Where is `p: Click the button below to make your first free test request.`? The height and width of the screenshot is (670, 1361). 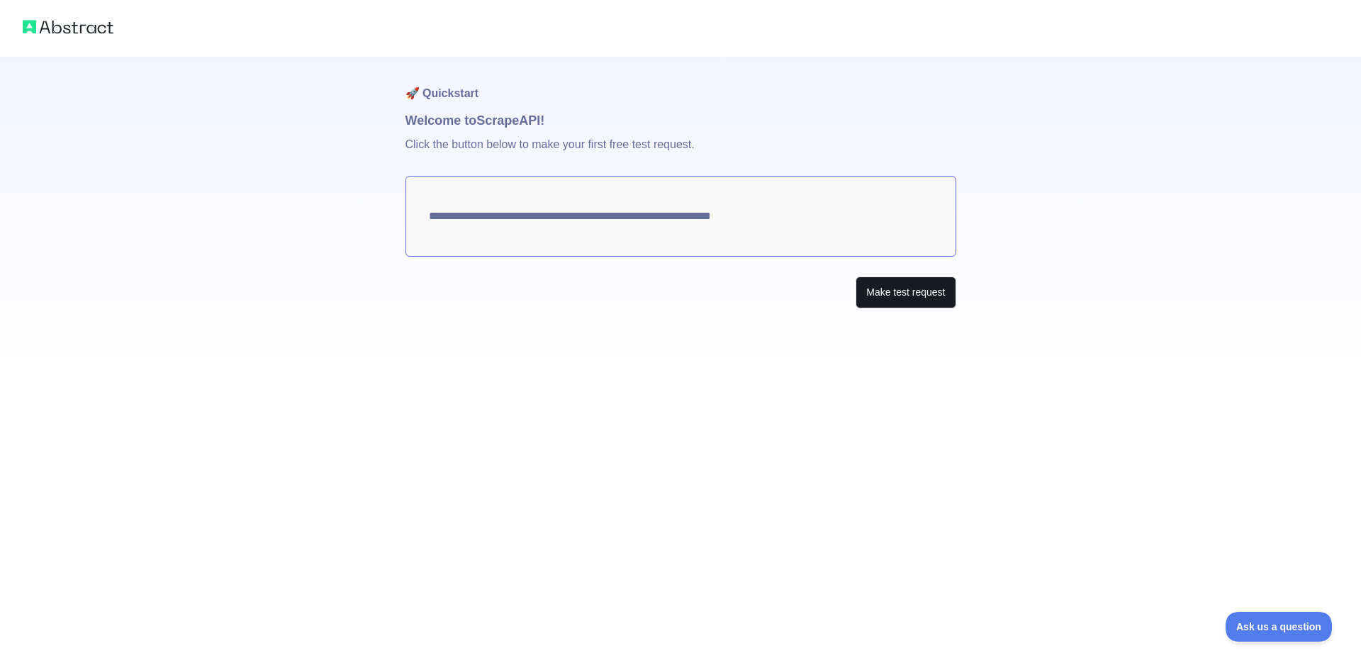 p: Click the button below to make your first free test request. is located at coordinates (680, 153).